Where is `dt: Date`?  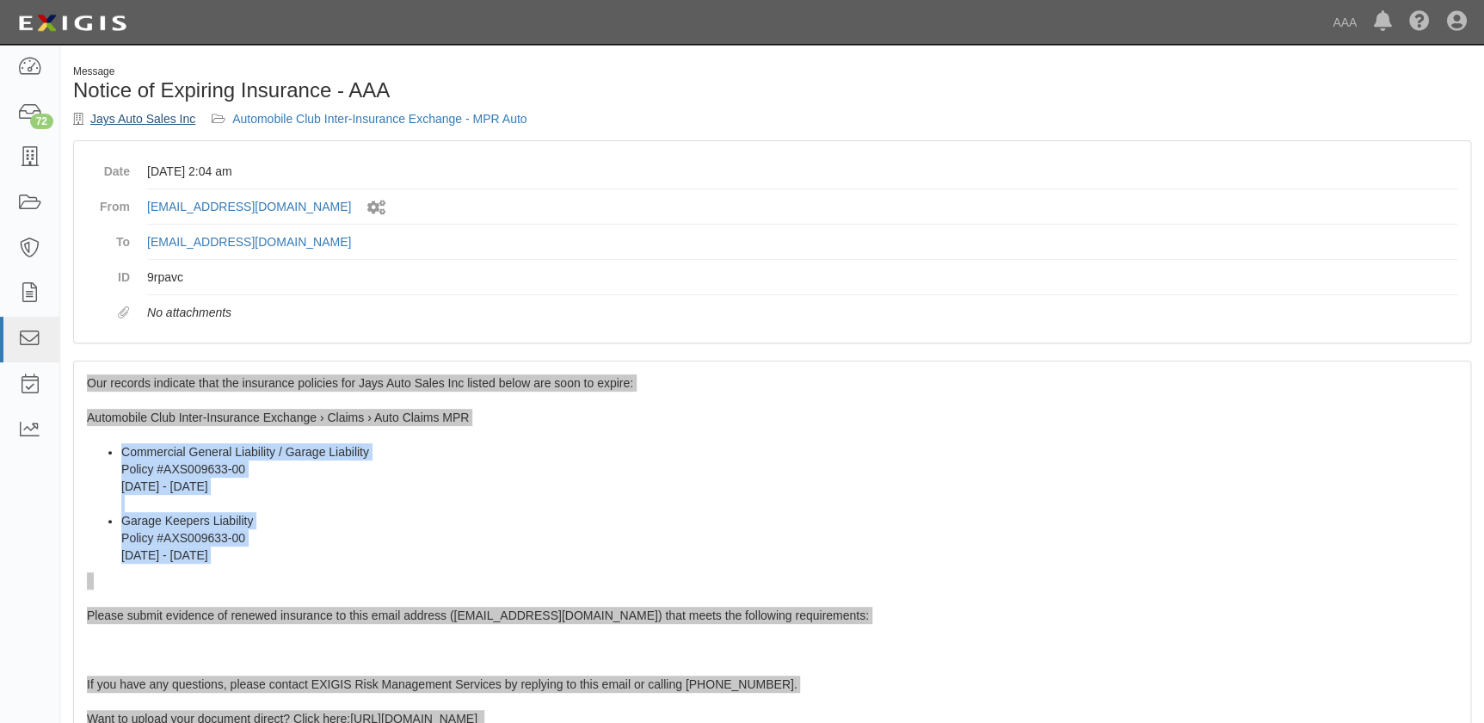
dt: Date is located at coordinates (108, 167).